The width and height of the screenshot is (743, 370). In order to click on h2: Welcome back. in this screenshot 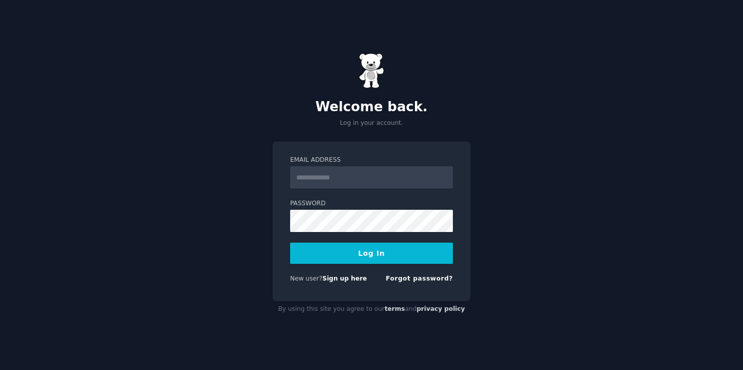, I will do `click(371, 107)`.